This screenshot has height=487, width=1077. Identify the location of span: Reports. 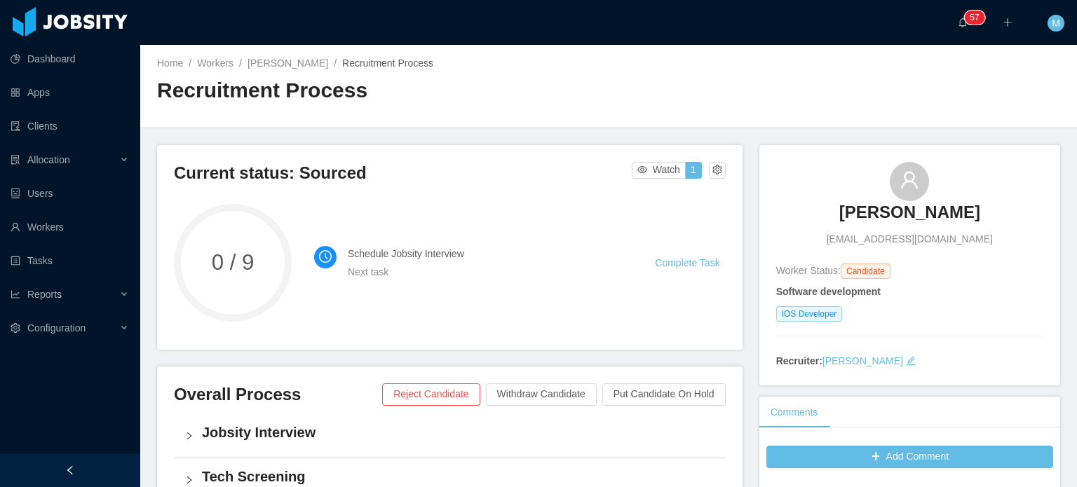
(44, 294).